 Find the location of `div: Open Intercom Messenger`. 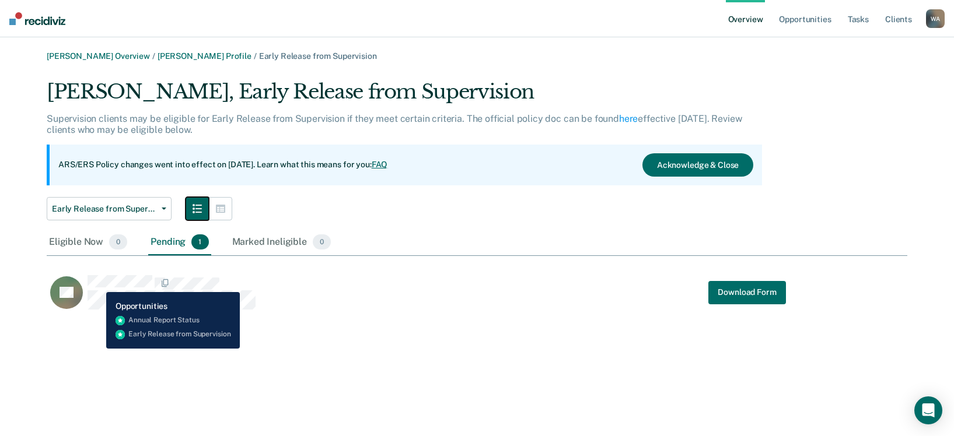

div: Open Intercom Messenger is located at coordinates (928, 411).